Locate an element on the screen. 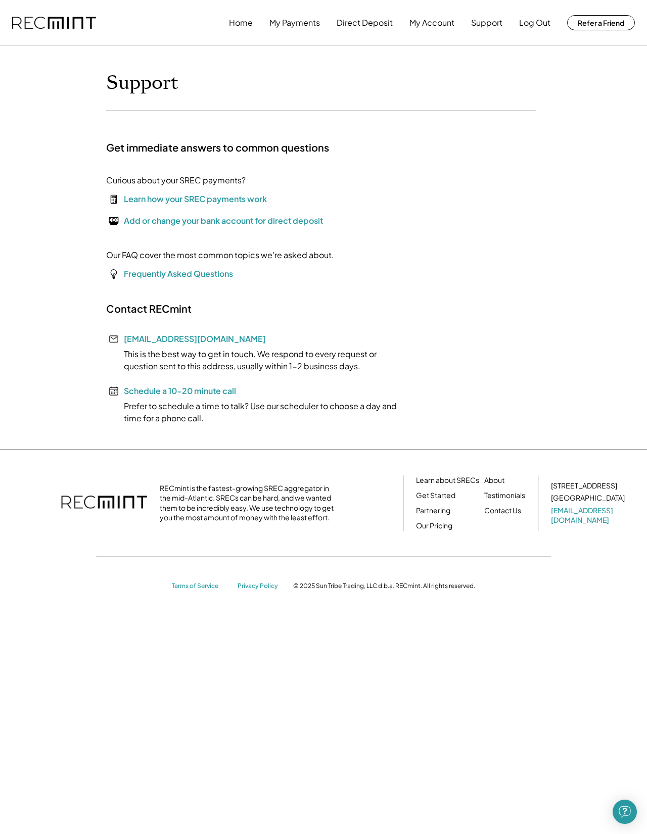  div: This is the best way to get in touch. We respond to every request or question sent to this addres... is located at coordinates (258, 360).